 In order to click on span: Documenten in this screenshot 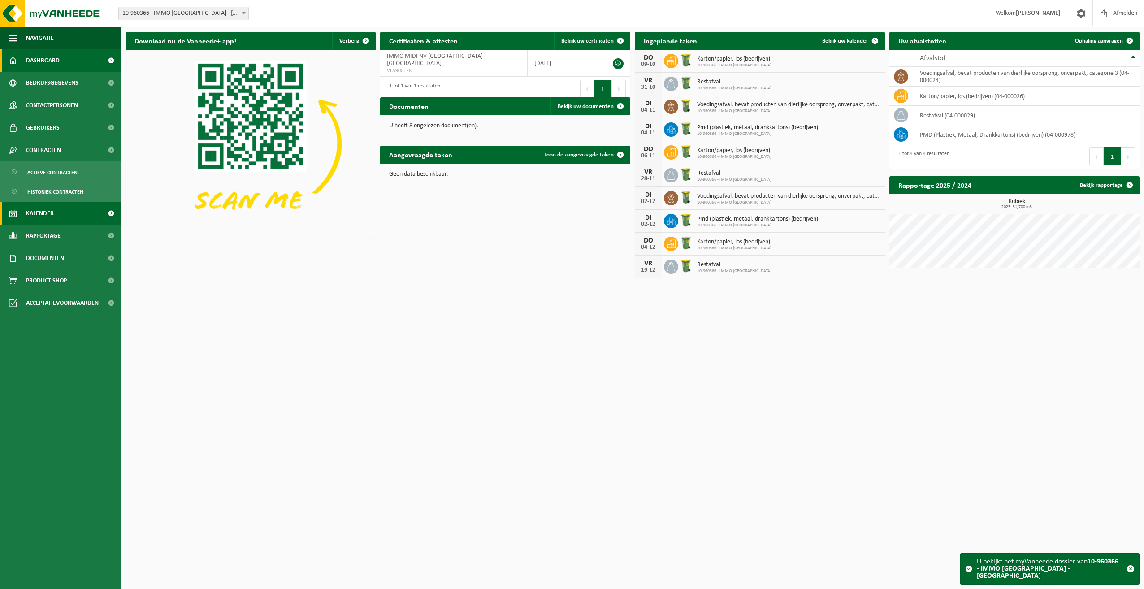, I will do `click(45, 258)`.